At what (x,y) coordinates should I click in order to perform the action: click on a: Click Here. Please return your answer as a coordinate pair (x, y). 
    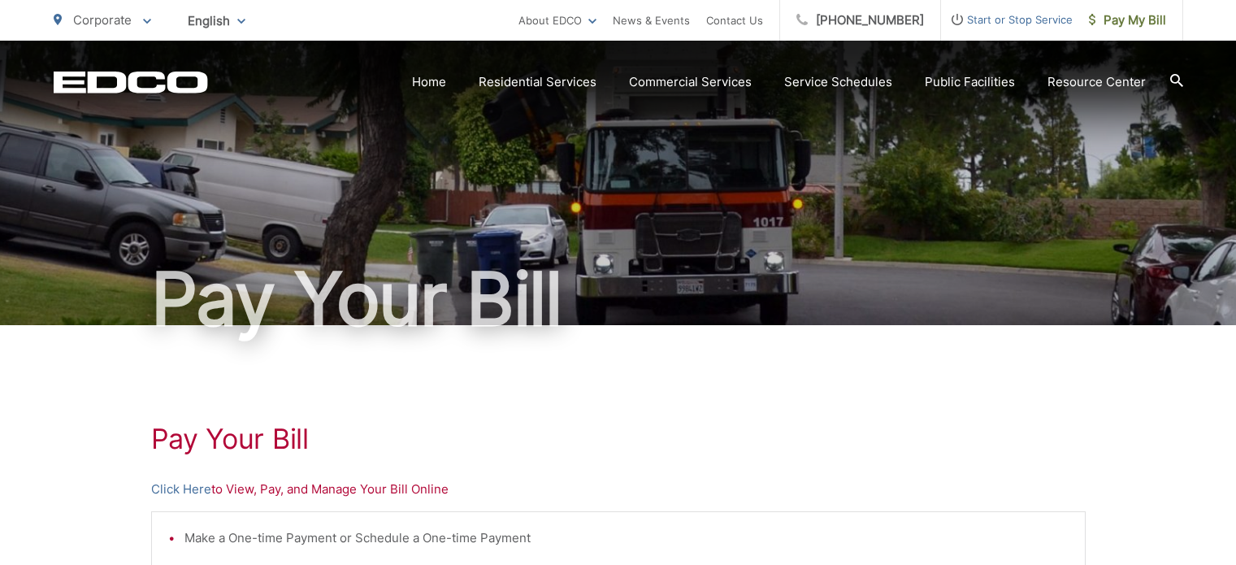
    Looking at the image, I should click on (181, 489).